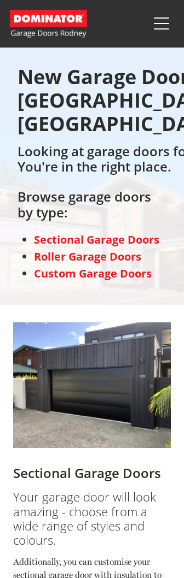 This screenshot has width=184, height=578. I want to click on strong: Sectional Garage Doors, so click(96, 239).